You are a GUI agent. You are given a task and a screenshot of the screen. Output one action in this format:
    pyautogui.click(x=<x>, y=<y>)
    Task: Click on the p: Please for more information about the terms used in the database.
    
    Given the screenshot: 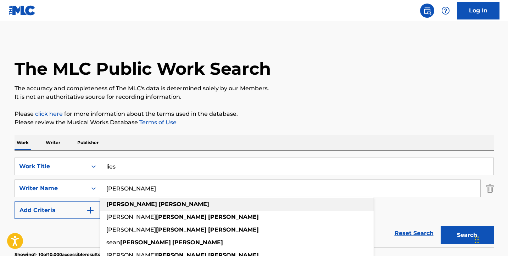 What is the action you would take?
    pyautogui.click(x=254, y=114)
    